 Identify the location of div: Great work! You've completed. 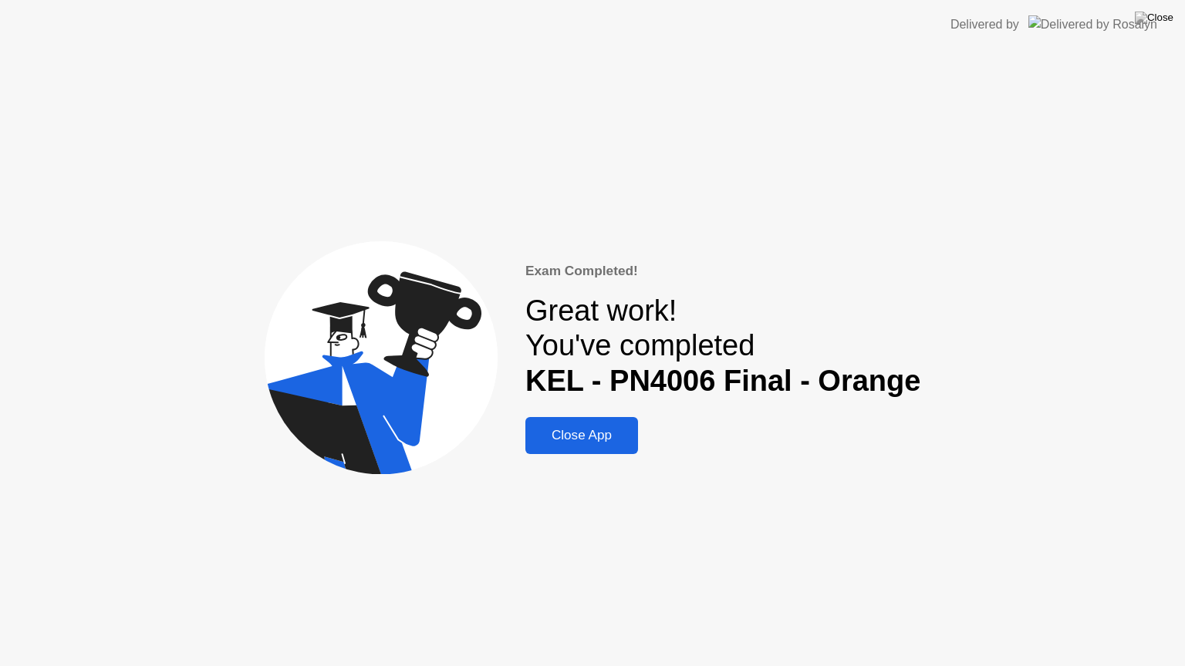
(723, 346).